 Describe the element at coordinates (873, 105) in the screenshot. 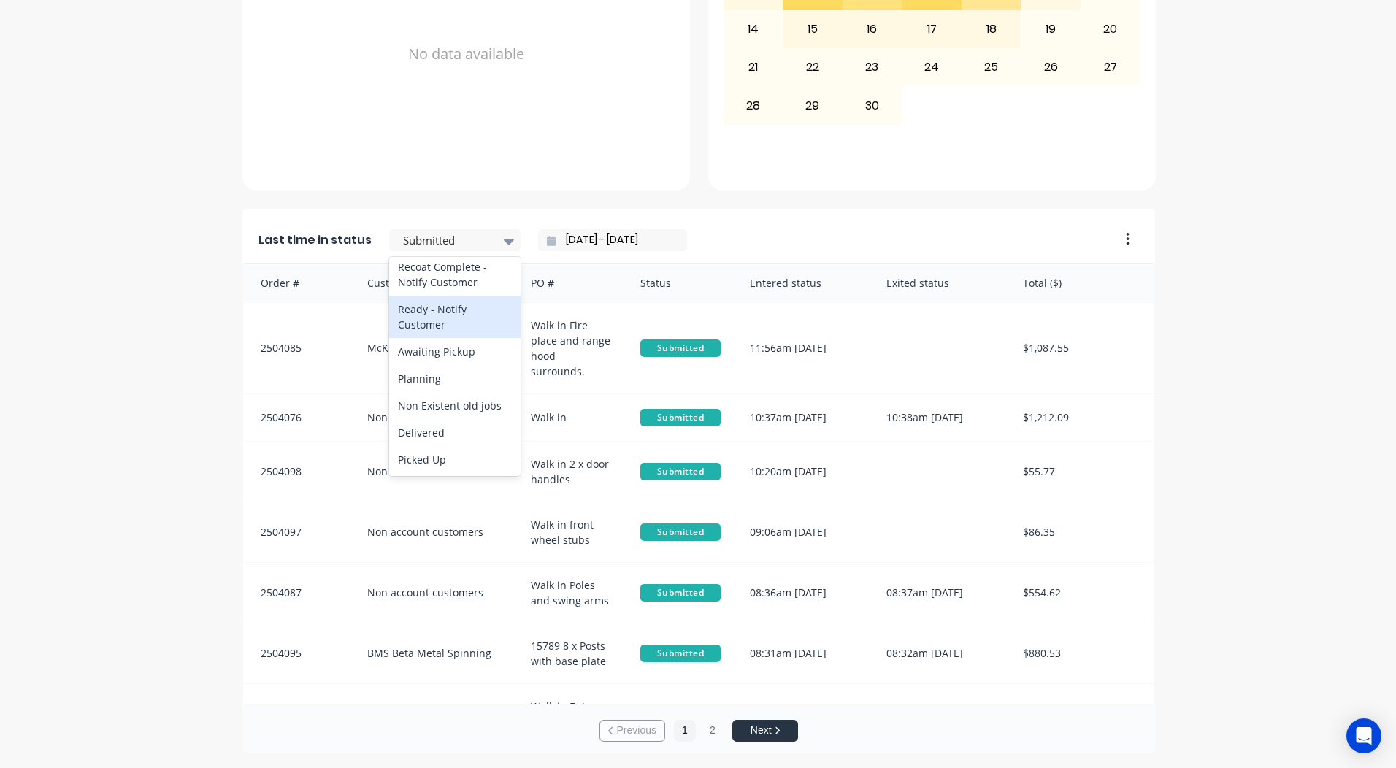

I see `div: 30` at that location.